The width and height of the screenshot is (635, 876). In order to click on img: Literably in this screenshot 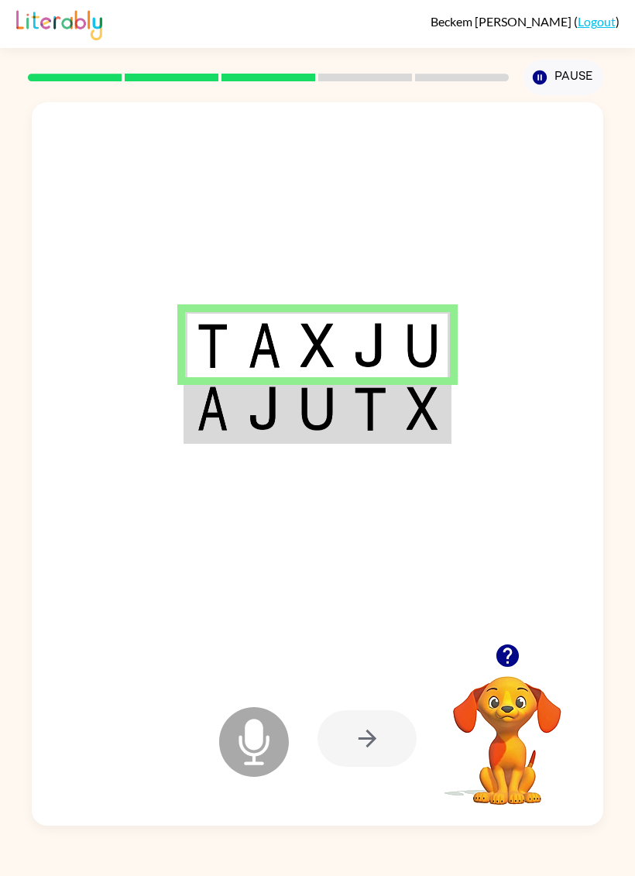, I will do `click(59, 23)`.